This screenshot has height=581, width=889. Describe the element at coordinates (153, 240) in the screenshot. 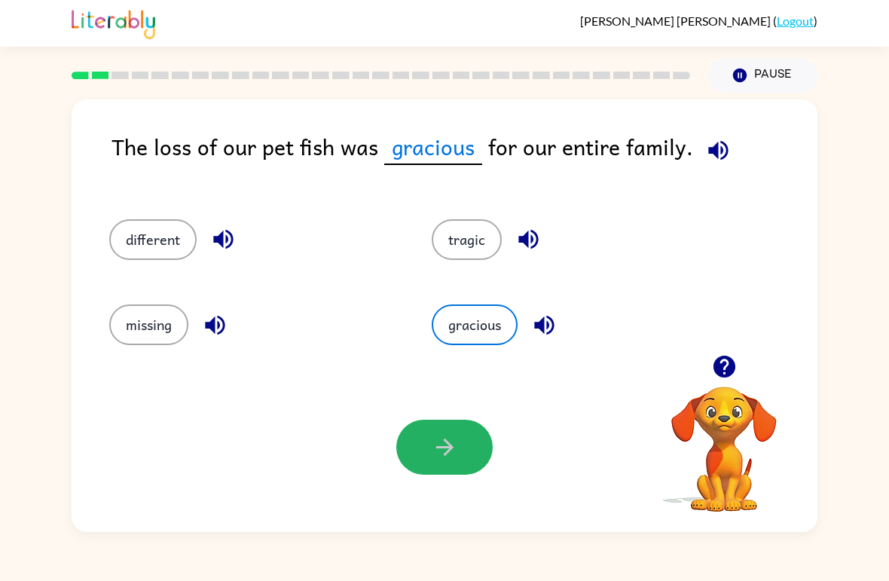

I see `button: different` at that location.